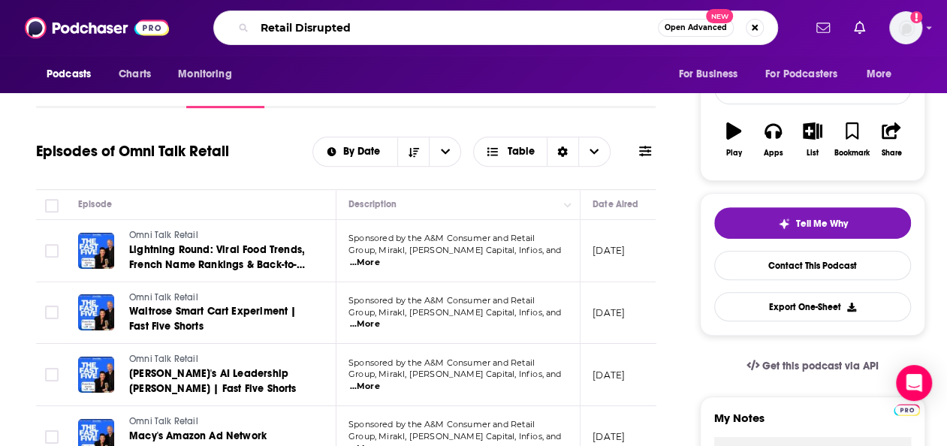 This screenshot has width=947, height=446. What do you see at coordinates (134, 74) in the screenshot?
I see `span: Charts` at bounding box center [134, 74].